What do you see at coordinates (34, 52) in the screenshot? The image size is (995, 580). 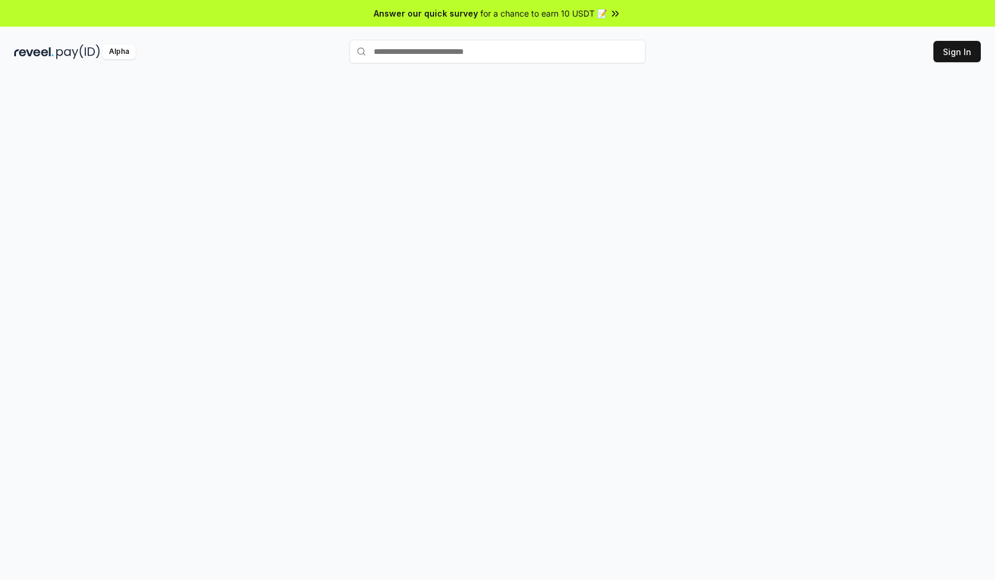 I see `img: reveel_dark` at bounding box center [34, 52].